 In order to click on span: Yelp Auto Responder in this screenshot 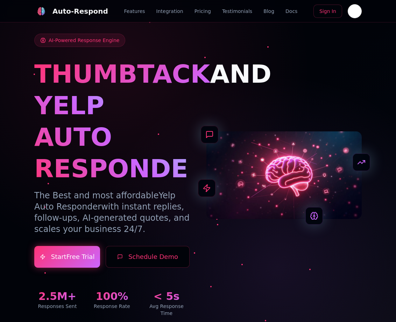, I will do `click(105, 201)`.